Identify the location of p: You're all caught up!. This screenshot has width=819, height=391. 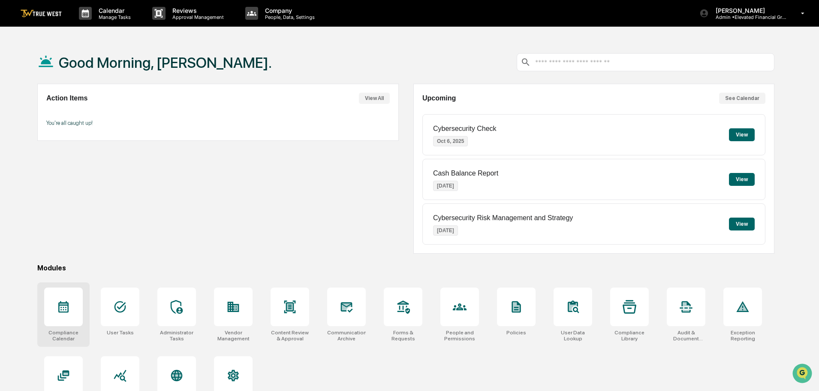
(218, 123).